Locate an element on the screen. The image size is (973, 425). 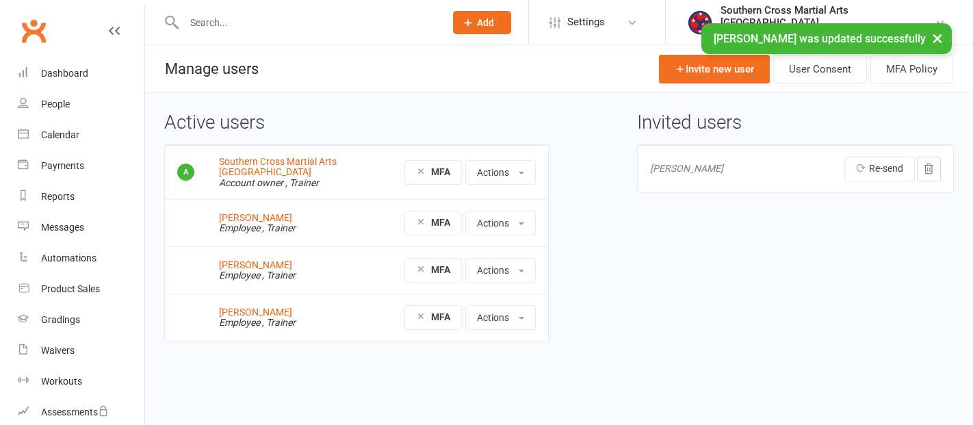
div: Workouts is located at coordinates (62, 381).